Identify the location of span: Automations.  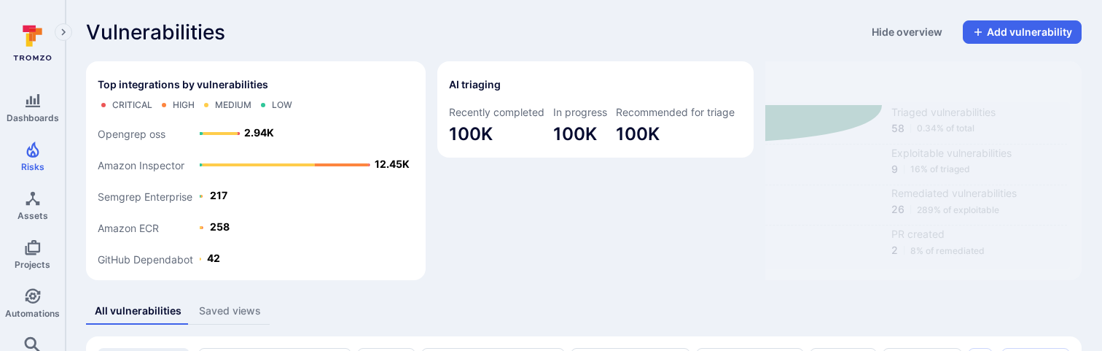
(32, 313).